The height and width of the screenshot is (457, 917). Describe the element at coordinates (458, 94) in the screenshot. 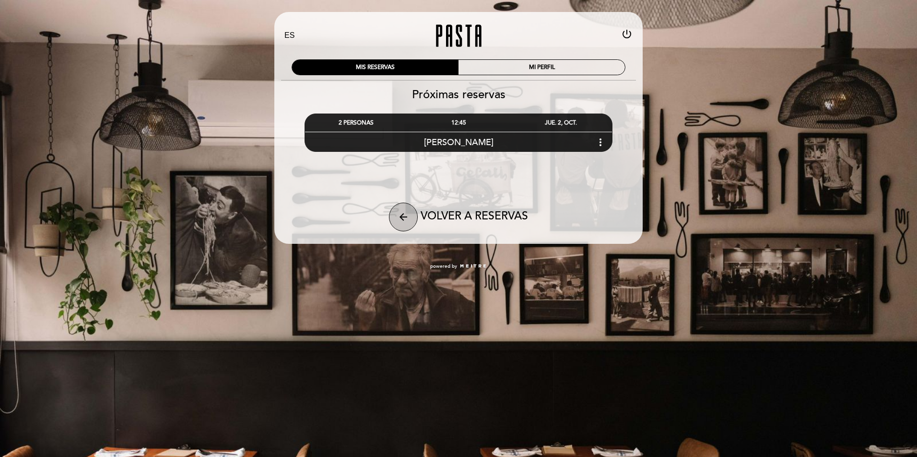

I see `h2: Próximas reservas` at that location.